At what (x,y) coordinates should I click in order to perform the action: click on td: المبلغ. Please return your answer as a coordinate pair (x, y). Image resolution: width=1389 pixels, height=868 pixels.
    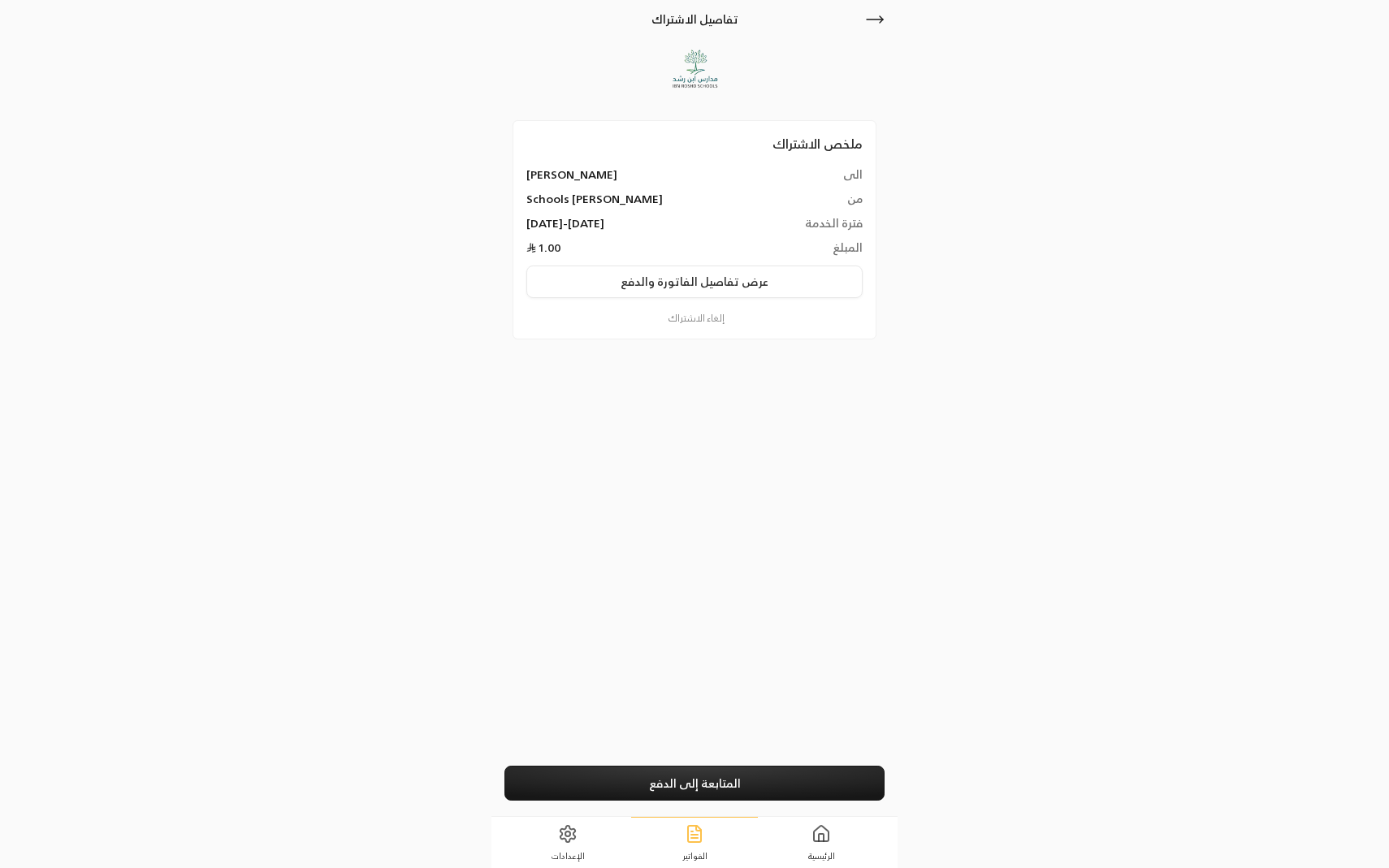
    Looking at the image, I should click on (812, 248).